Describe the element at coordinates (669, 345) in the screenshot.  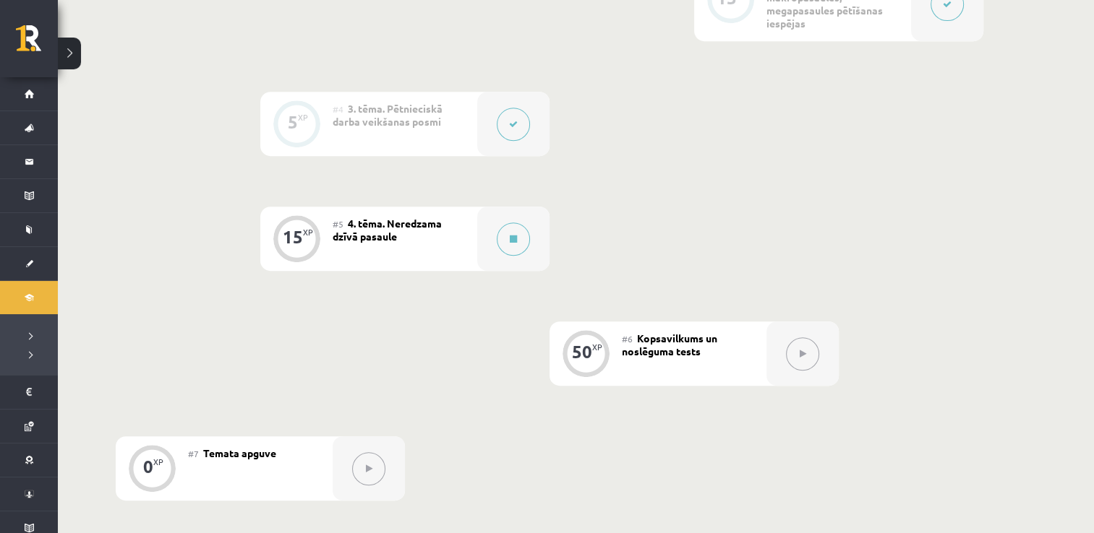
I see `span: Kopsavilkums un noslēguma tests` at that location.